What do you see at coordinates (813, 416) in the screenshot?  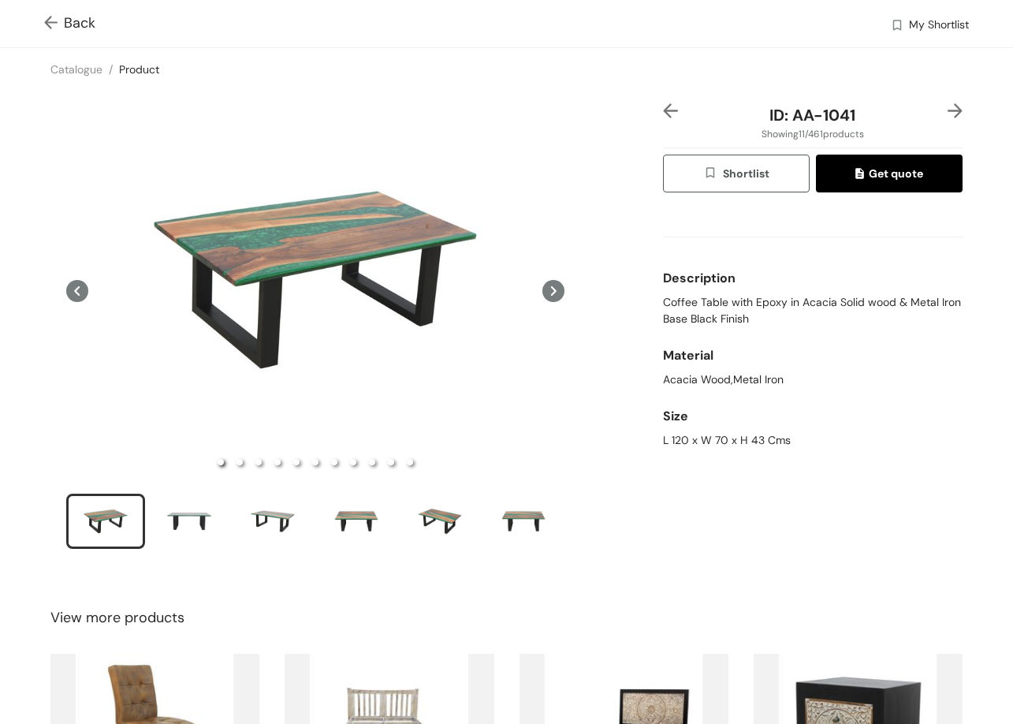 I see `div: Size` at bounding box center [813, 416].